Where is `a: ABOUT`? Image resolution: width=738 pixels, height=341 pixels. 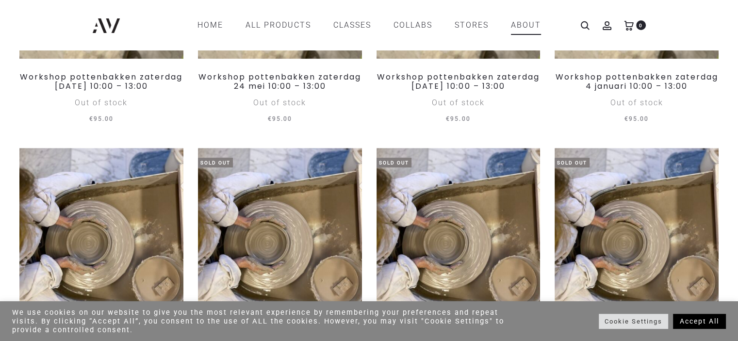 a: ABOUT is located at coordinates (526, 25).